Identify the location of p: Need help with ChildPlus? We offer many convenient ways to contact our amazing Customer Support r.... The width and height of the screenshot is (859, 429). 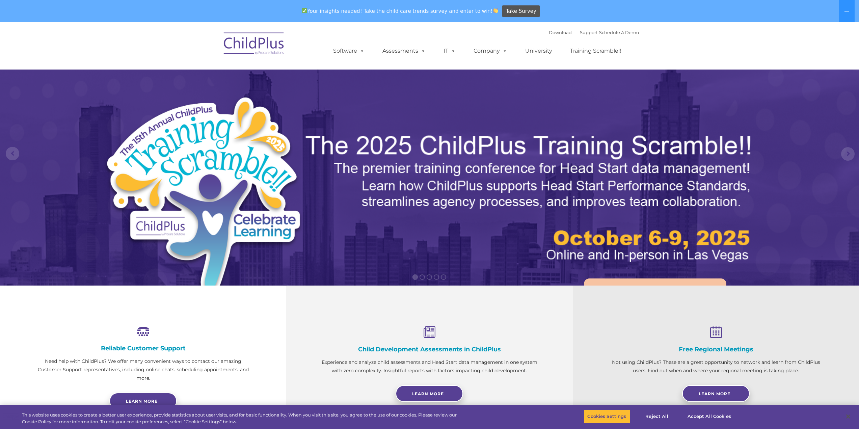
(143, 370).